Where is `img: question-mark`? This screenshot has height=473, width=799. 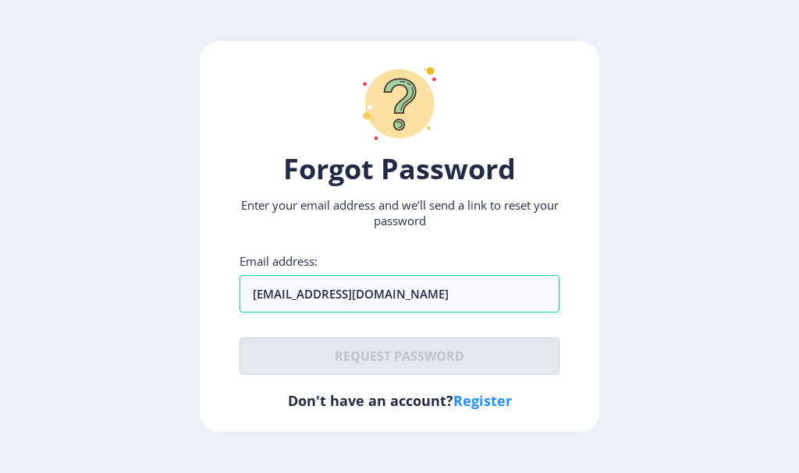 img: question-mark is located at coordinates (399, 104).